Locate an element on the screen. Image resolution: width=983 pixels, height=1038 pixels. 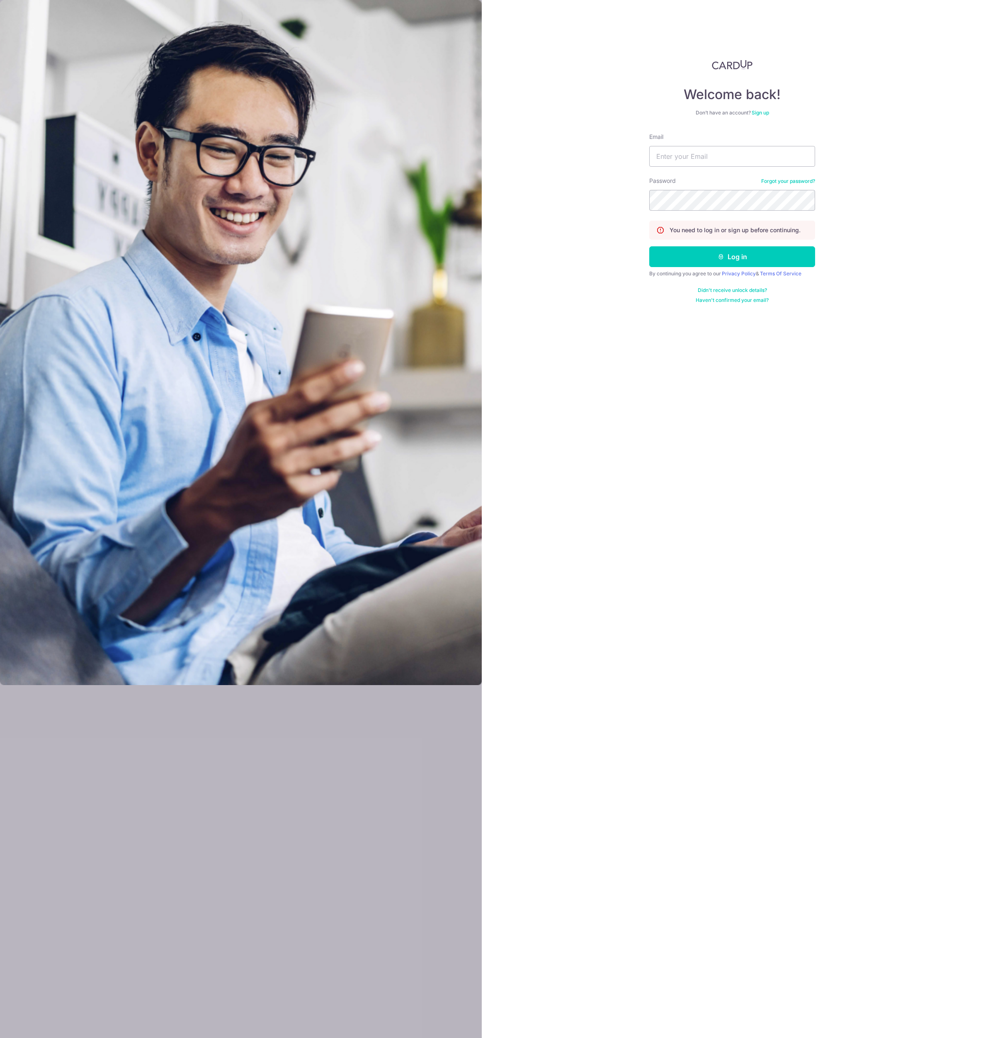
div: By continuing you agree to our & is located at coordinates (732, 274).